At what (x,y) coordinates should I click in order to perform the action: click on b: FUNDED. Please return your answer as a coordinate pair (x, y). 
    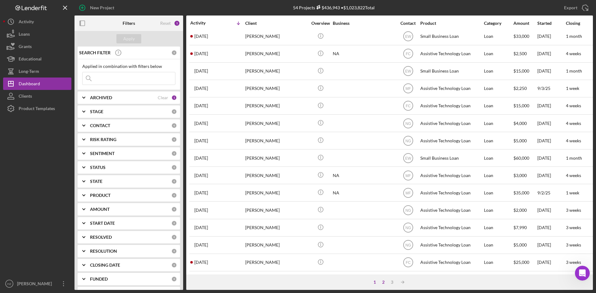
    Looking at the image, I should click on (99, 279).